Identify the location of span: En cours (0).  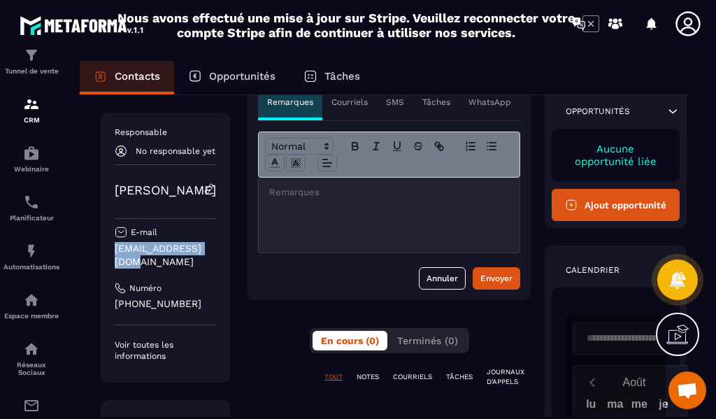
(349, 340).